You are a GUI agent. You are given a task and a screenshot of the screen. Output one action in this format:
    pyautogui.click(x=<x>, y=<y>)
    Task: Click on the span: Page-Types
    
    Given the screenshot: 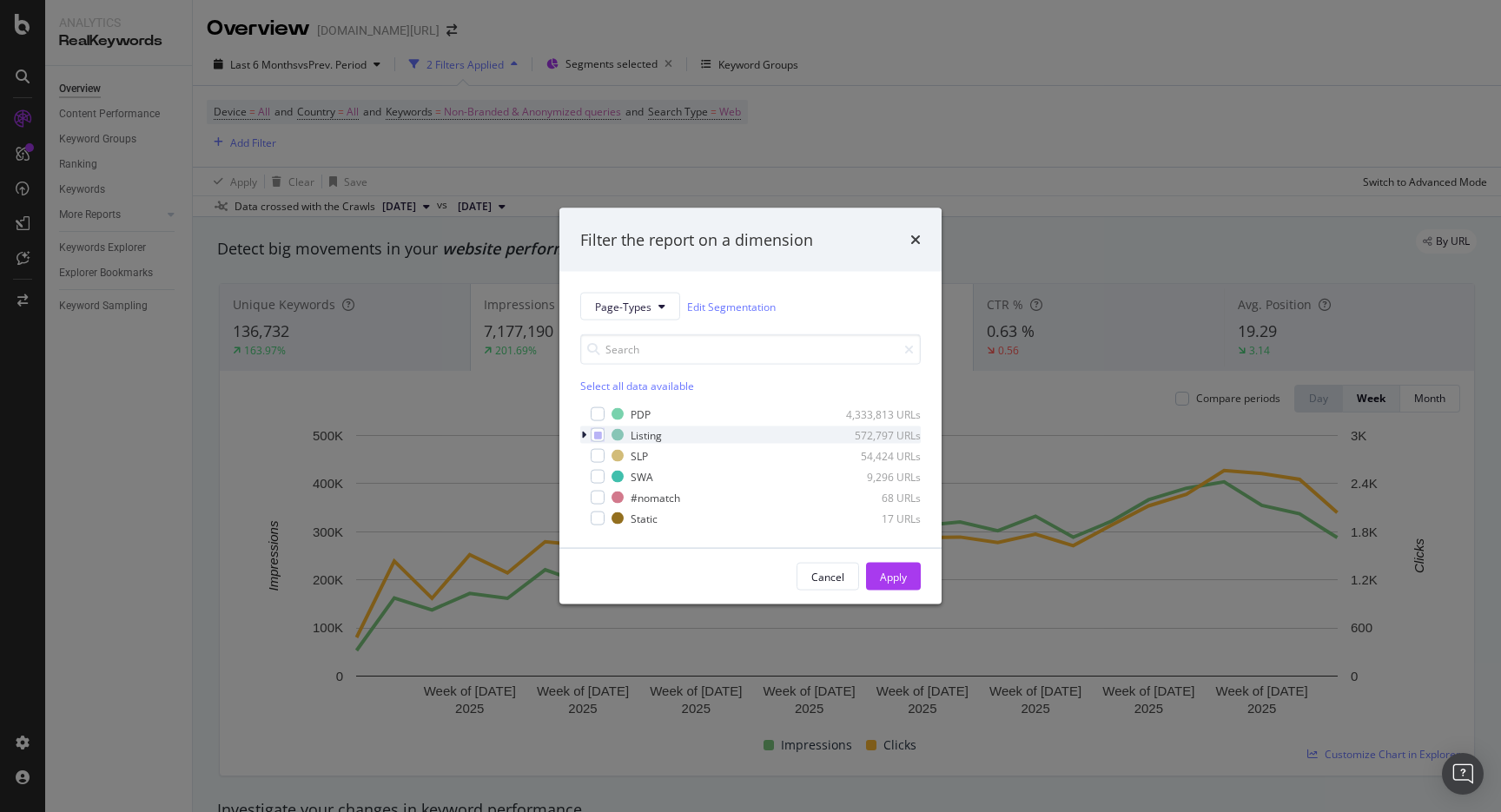 What is the action you would take?
    pyautogui.click(x=622, y=306)
    